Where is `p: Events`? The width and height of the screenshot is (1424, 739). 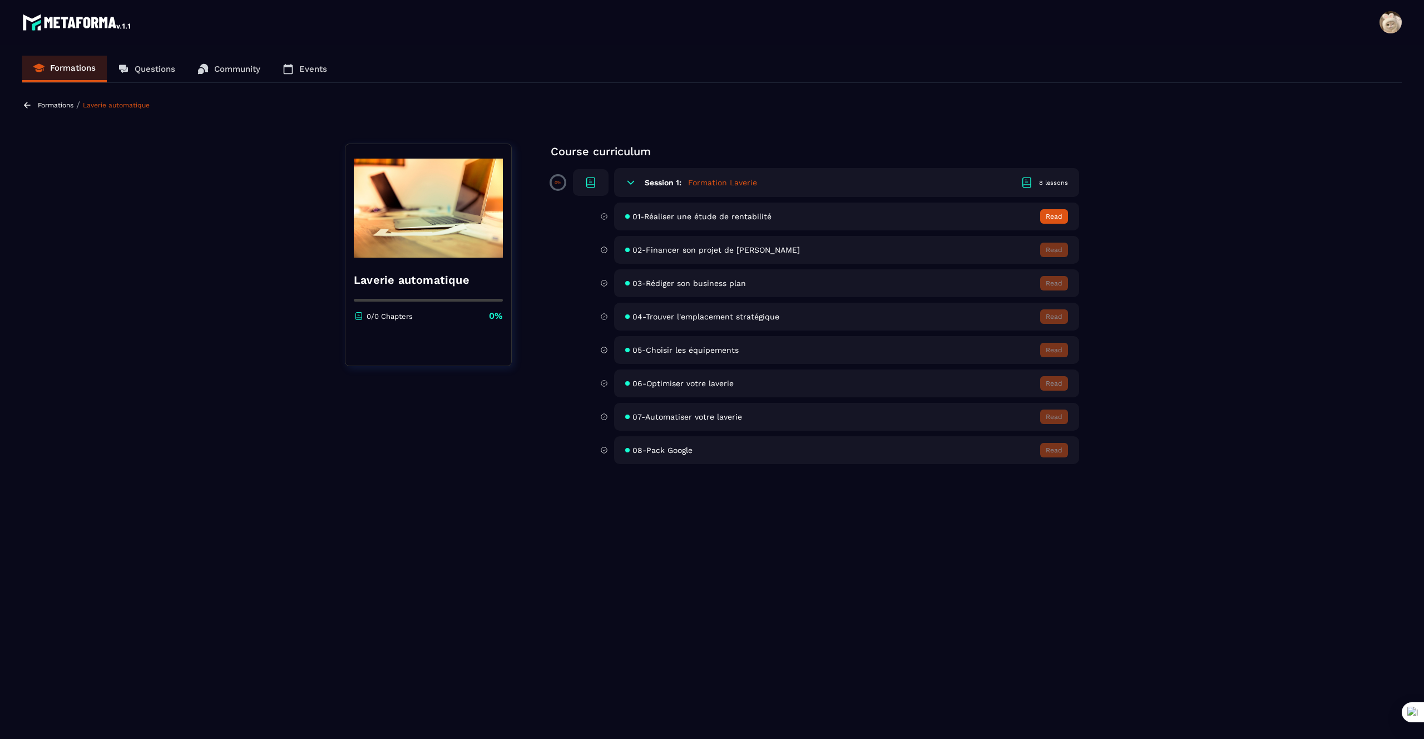
p: Events is located at coordinates (313, 69).